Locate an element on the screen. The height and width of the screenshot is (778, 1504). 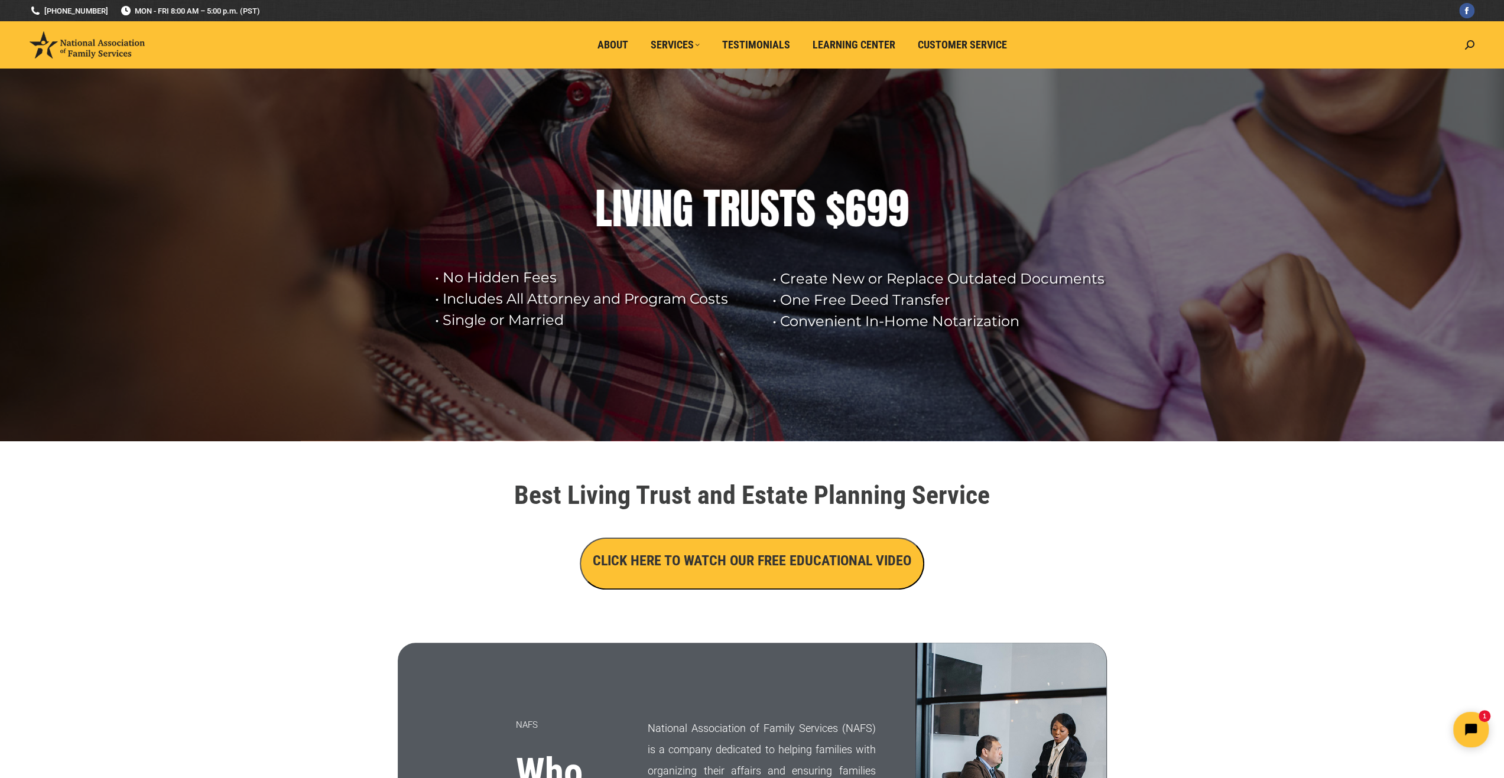
span: About is located at coordinates (613, 45).